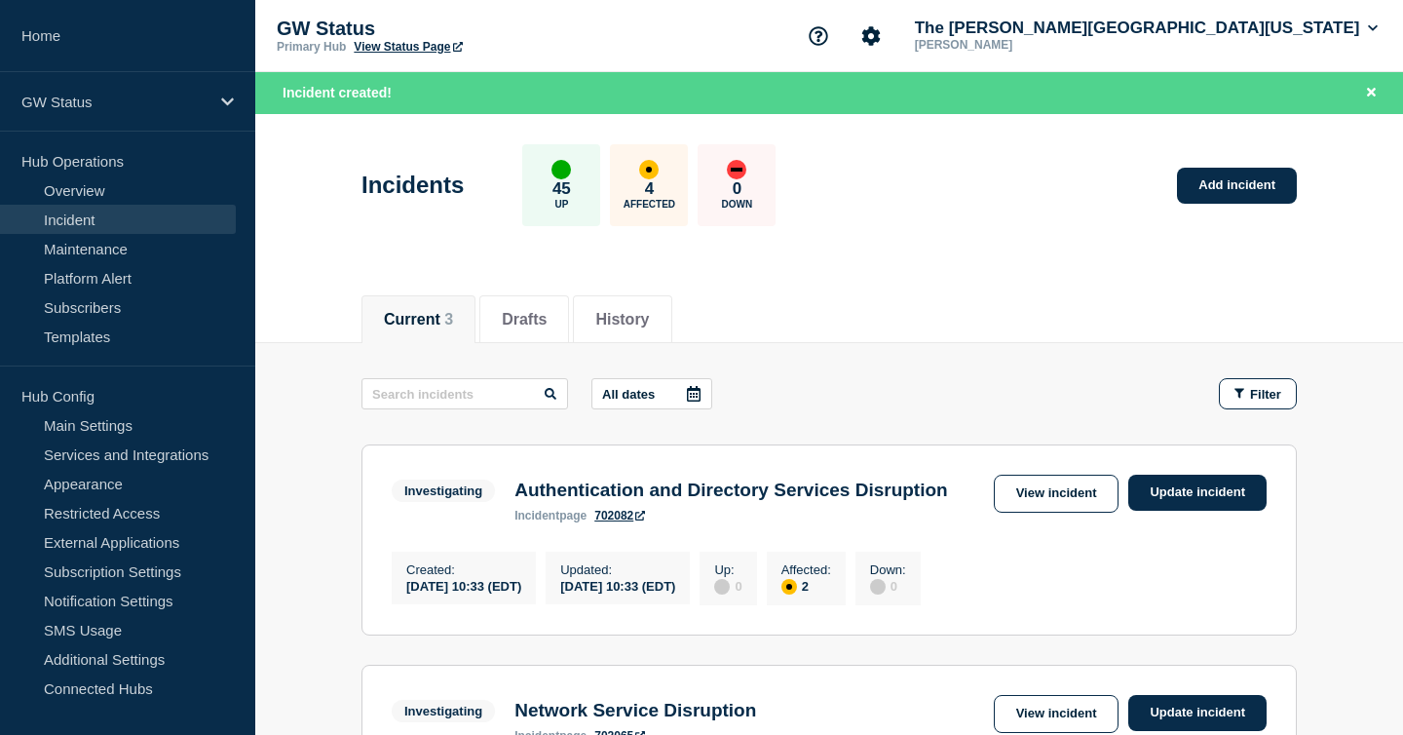  Describe the element at coordinates (465, 394) in the screenshot. I see `input: Search incidents` at that location.